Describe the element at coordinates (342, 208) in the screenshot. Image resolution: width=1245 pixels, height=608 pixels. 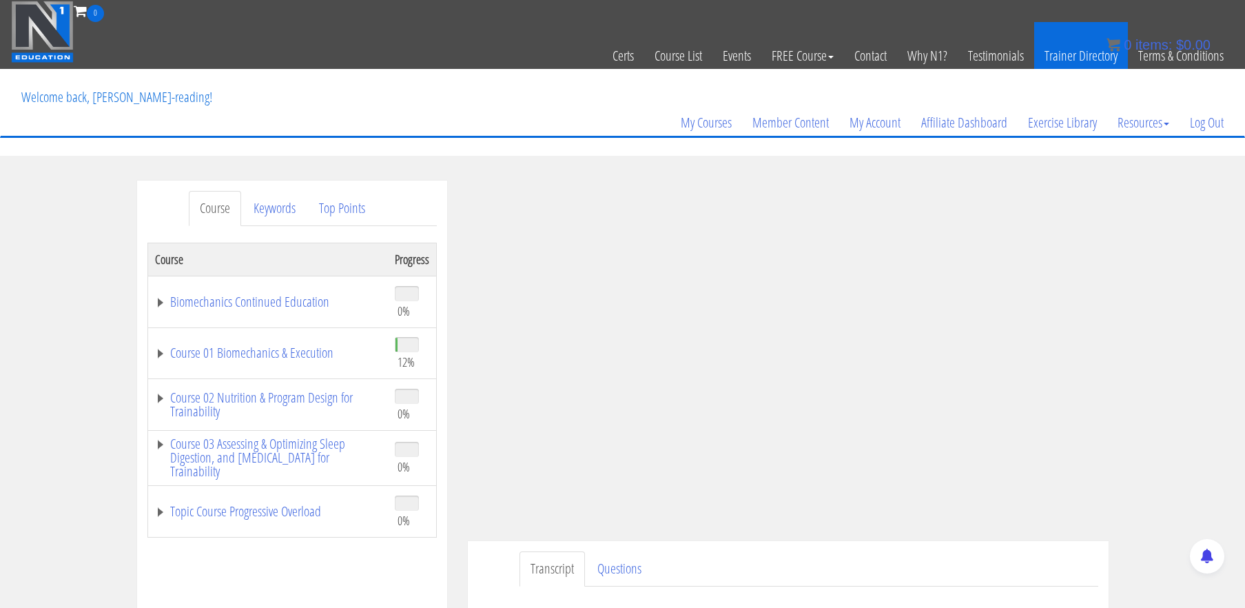
I see `a: Top Points` at that location.